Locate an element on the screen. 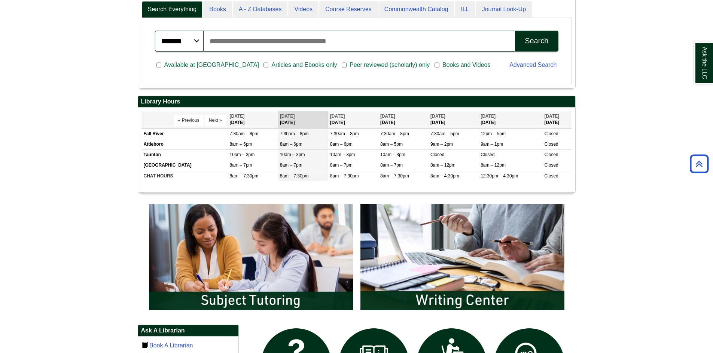 This screenshot has width=713, height=353. input: Articles and Ebooks only is located at coordinates (266, 65).